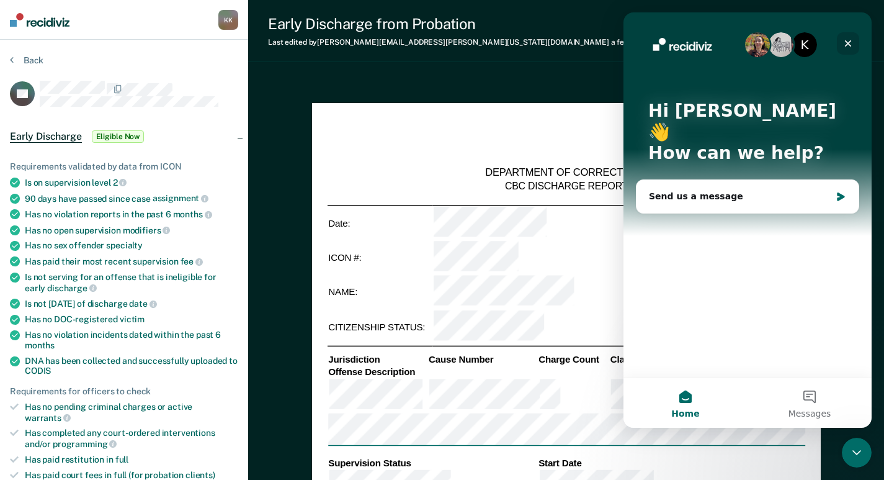 This screenshot has height=480, width=884. What do you see at coordinates (181, 198) in the screenshot?
I see `span: assignment` at bounding box center [181, 198].